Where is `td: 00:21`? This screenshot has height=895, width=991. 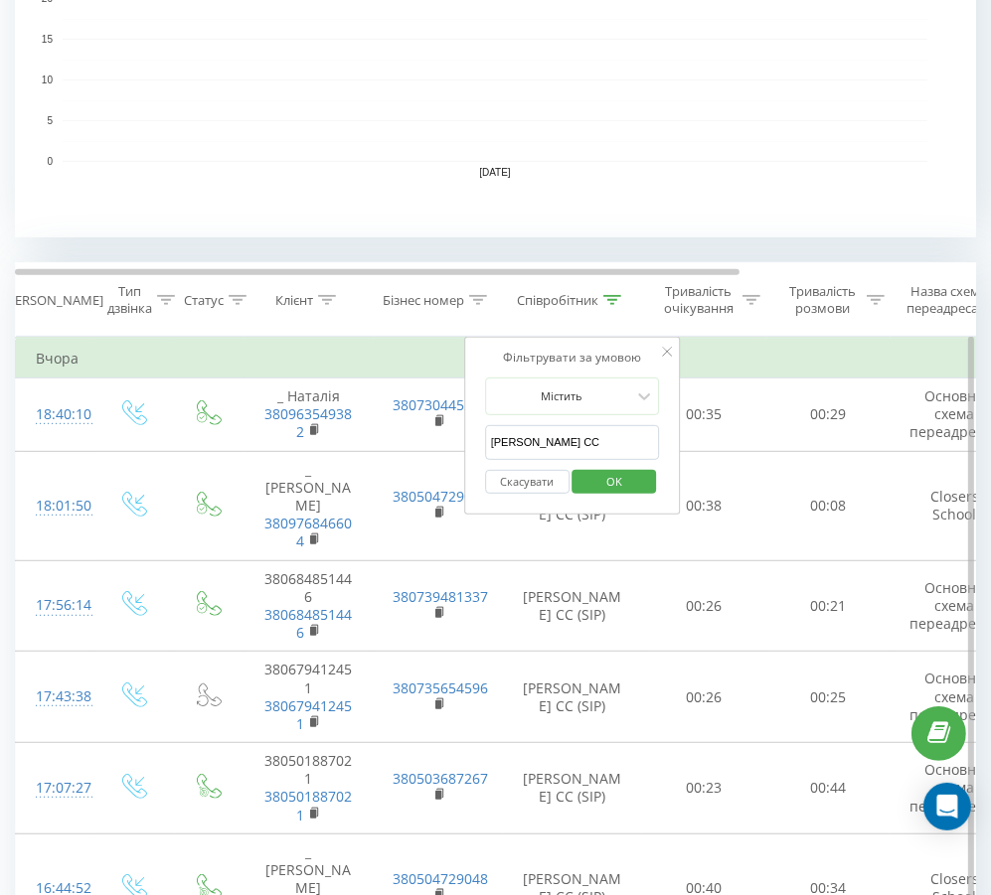 td: 00:21 is located at coordinates (828, 606).